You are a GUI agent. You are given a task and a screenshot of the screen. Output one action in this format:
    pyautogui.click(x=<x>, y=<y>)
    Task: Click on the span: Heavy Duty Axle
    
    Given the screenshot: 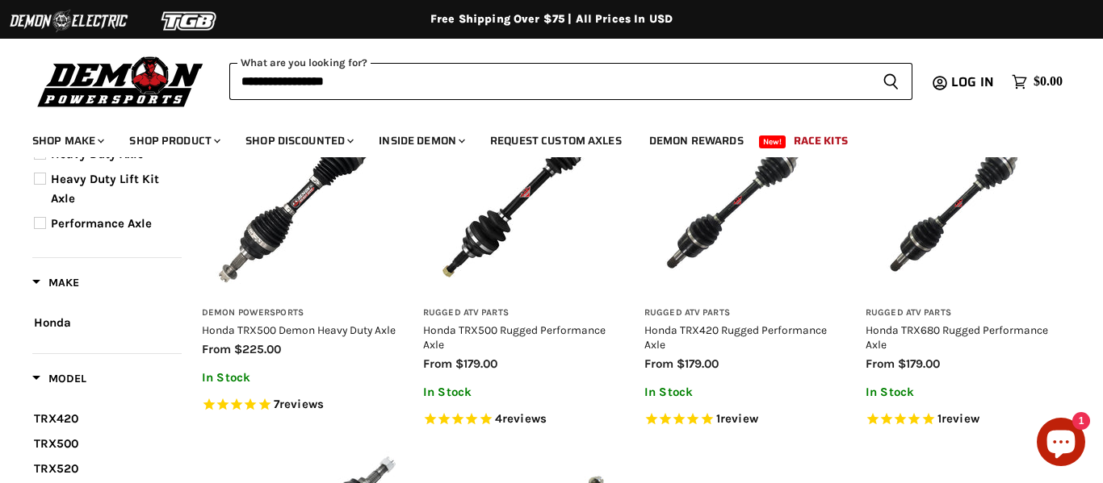 What is the action you would take?
    pyautogui.click(x=97, y=154)
    